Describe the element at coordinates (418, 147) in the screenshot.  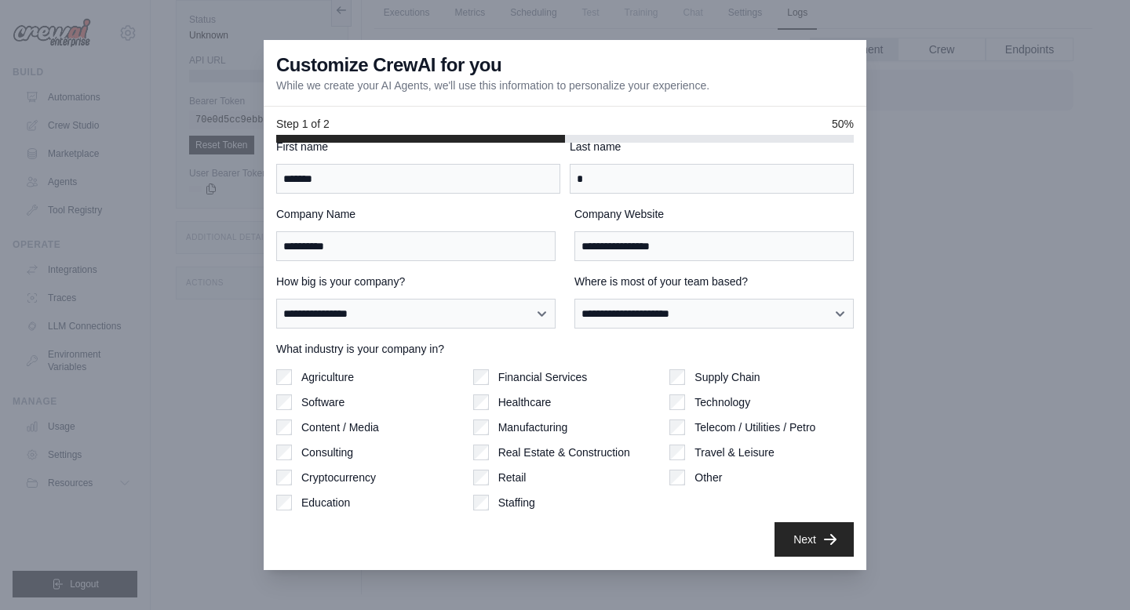
I see `label: First name` at that location.